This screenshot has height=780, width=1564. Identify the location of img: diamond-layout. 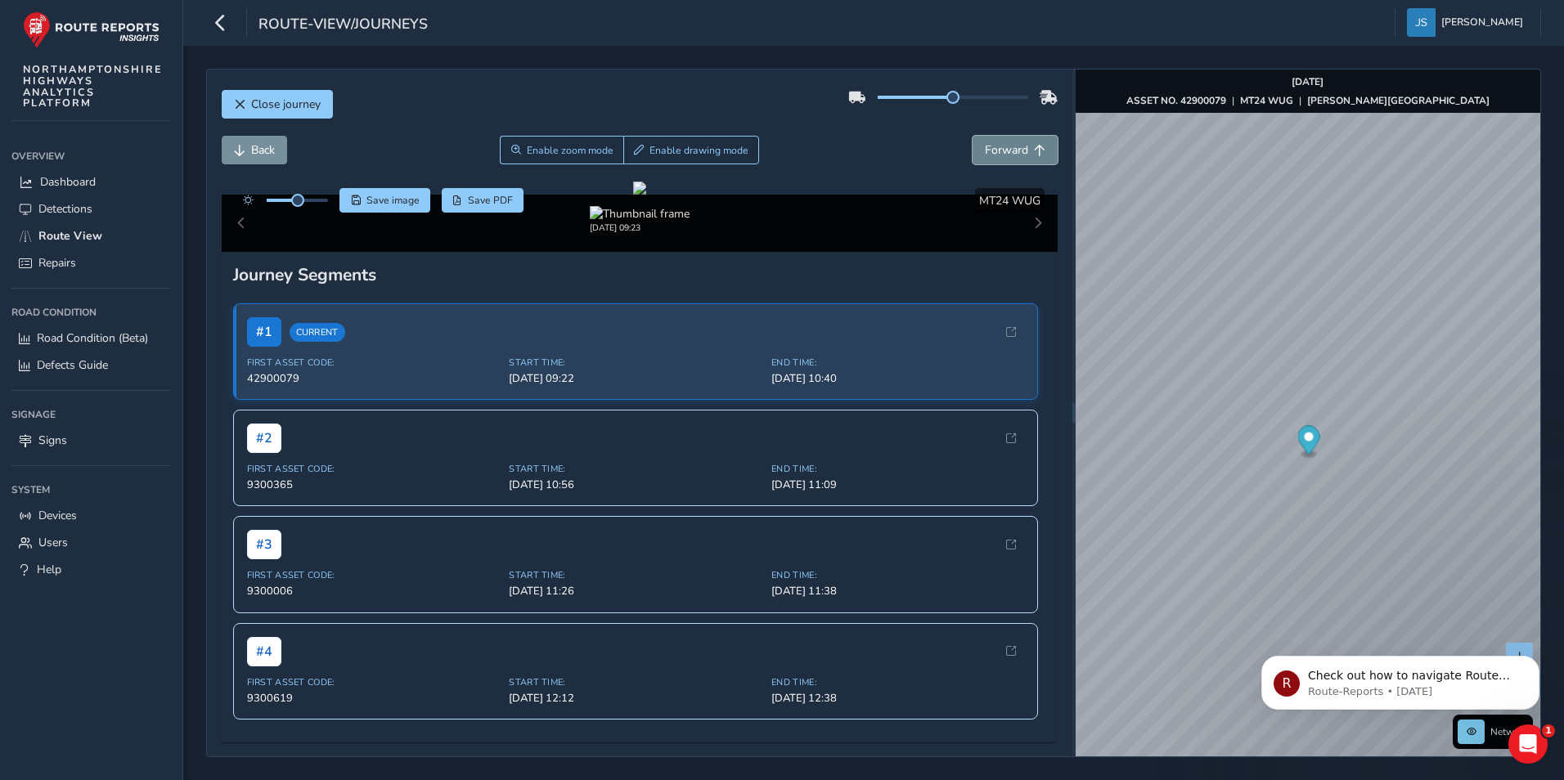
(1420, 22).